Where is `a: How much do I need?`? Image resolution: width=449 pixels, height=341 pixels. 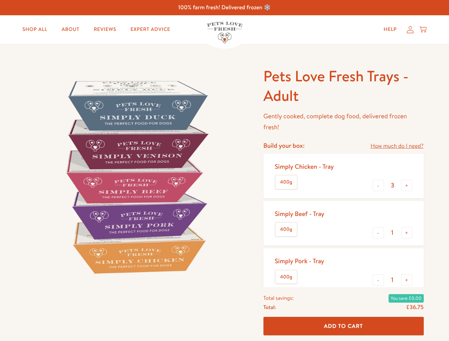
a: How much do I need? is located at coordinates (397, 146).